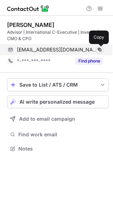 The width and height of the screenshot is (113, 213). Describe the element at coordinates (47, 119) in the screenshot. I see `span: Add to email campaign` at that location.